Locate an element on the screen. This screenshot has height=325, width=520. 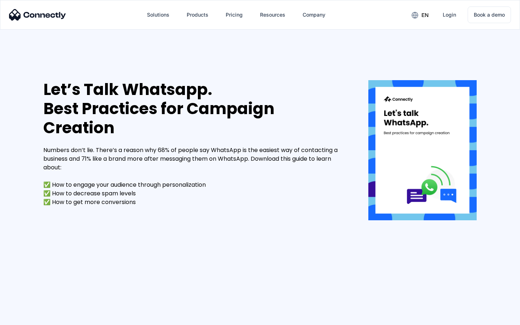
div: en is located at coordinates (425, 15).